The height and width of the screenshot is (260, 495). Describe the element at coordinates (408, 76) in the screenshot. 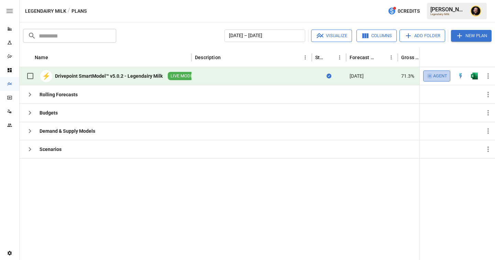

I see `span: 71.3%` at that location.